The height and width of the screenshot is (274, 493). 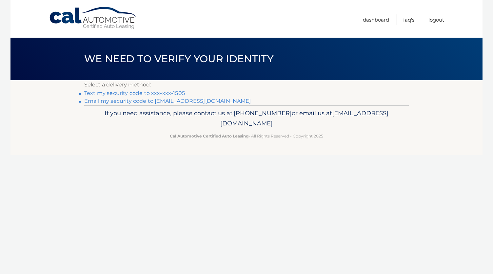 What do you see at coordinates (134, 93) in the screenshot?
I see `a: Text my security code to xxx-xxx-1505` at bounding box center [134, 93].